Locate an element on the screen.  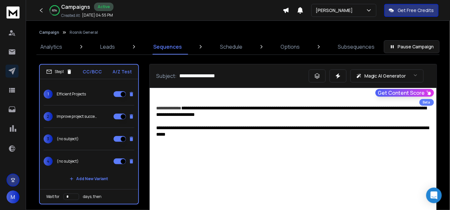
a: Leads is located at coordinates (107, 47).